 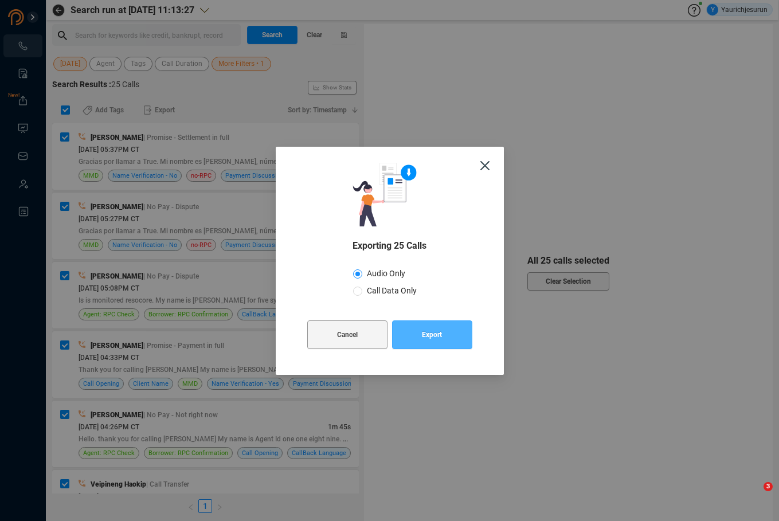 I want to click on span: Audio Only, so click(x=386, y=273).